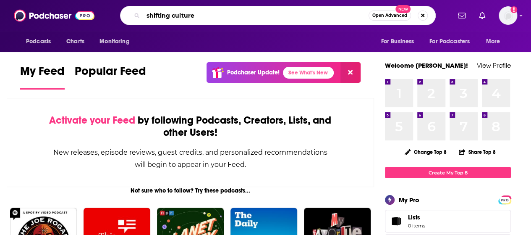 The width and height of the screenshot is (531, 235). I want to click on div: Search podcasts, credits, & more..., so click(278, 16).